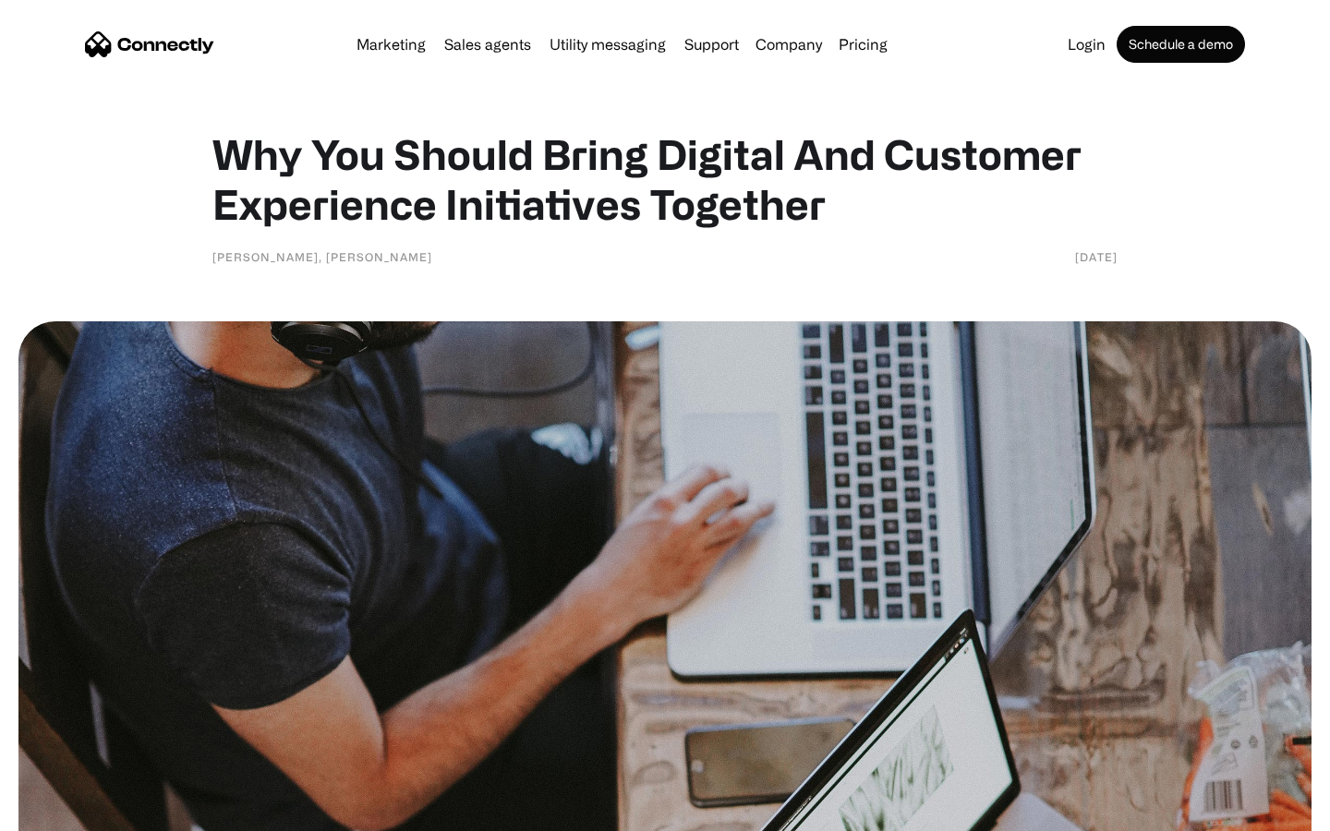  What do you see at coordinates (665, 179) in the screenshot?
I see `h1: Why You Should Bring Digital And Customer Experience Initiatives Together` at bounding box center [665, 179].